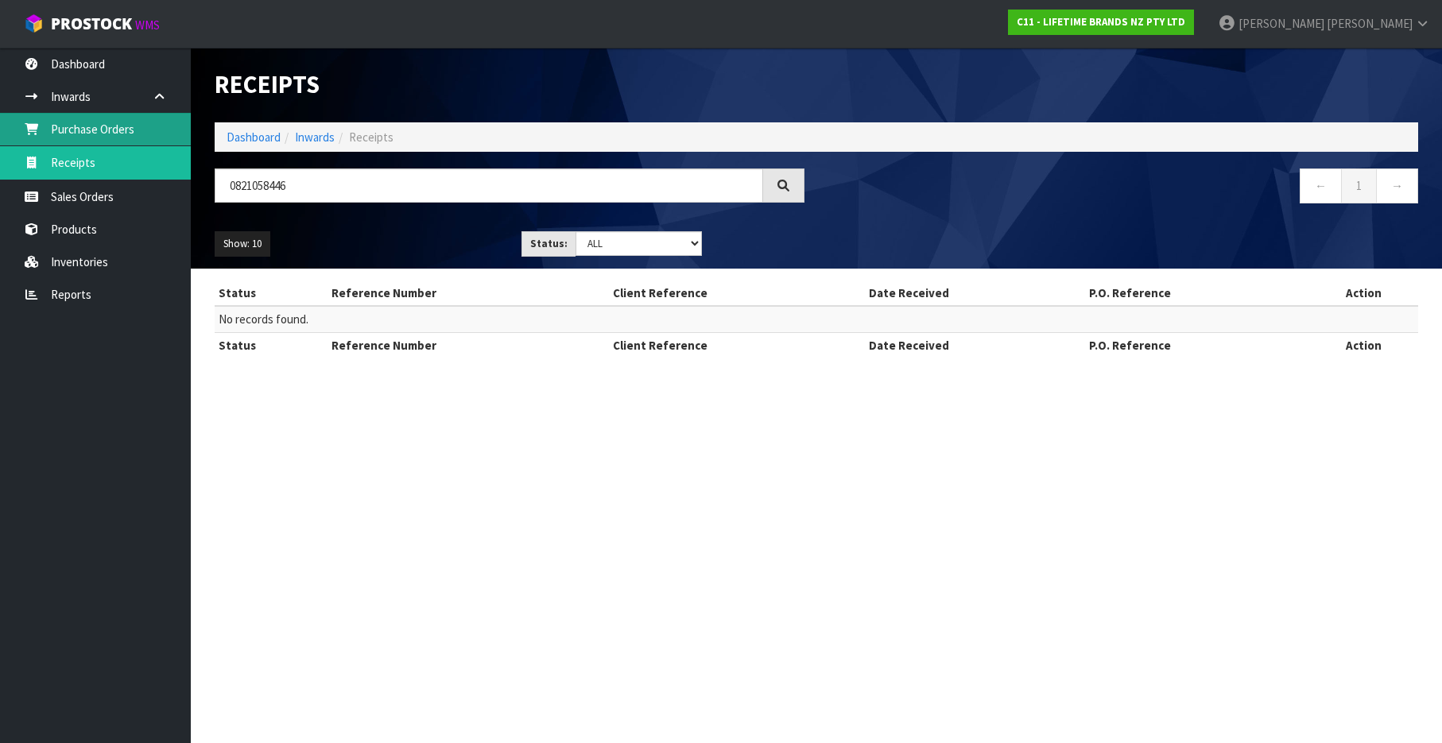  Describe the element at coordinates (1123, 188) in the screenshot. I see `nav: Page navigation` at that location.